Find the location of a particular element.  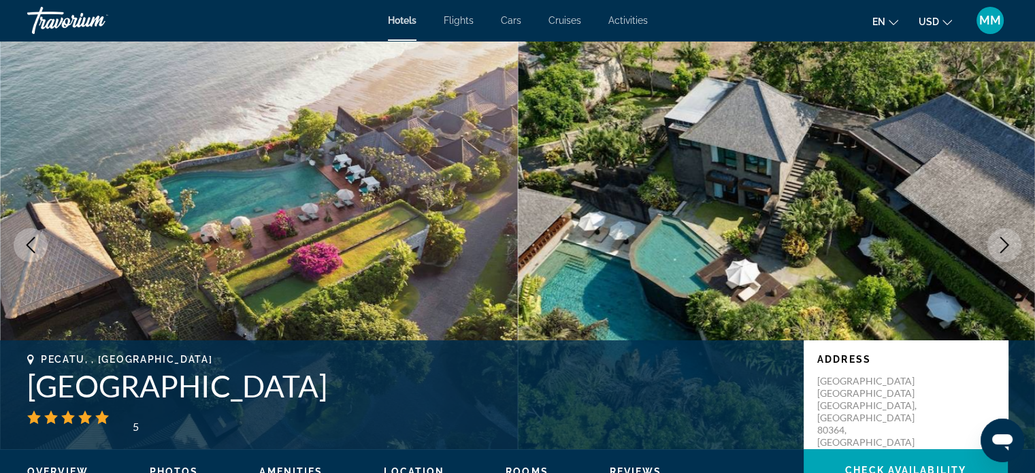

span: Hotels is located at coordinates (402, 20).